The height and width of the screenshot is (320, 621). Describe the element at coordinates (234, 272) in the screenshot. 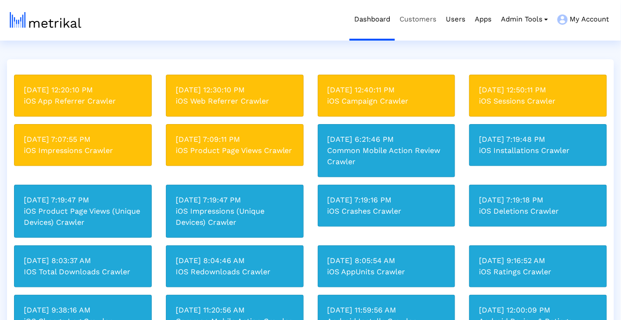

I see `div: IOS Redownloads Crawler` at that location.